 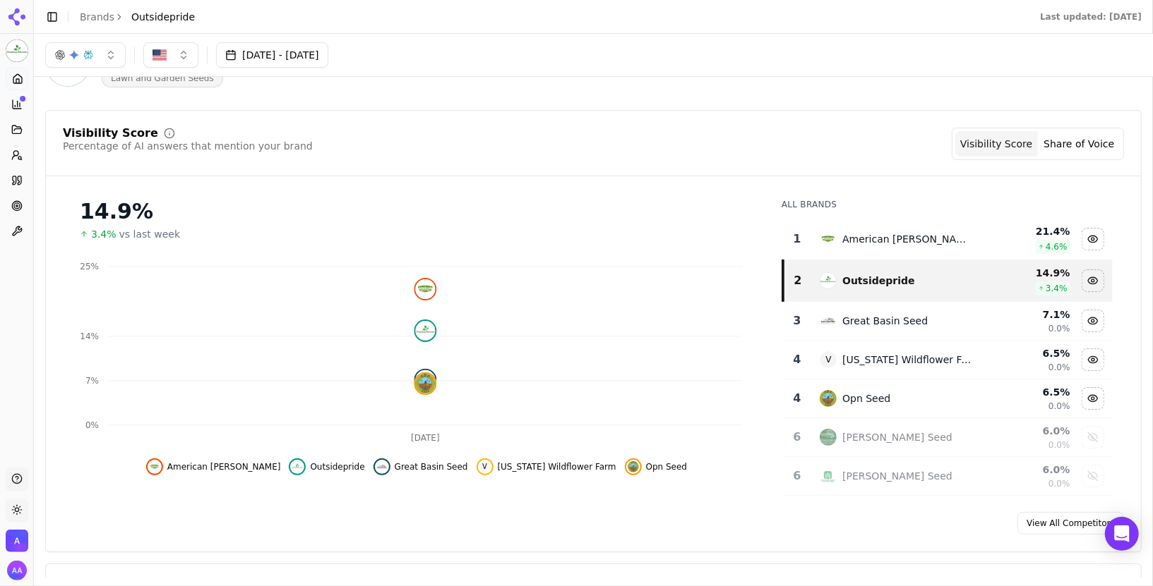 What do you see at coordinates (666, 467) in the screenshot?
I see `span: Opn Seed` at bounding box center [666, 467].